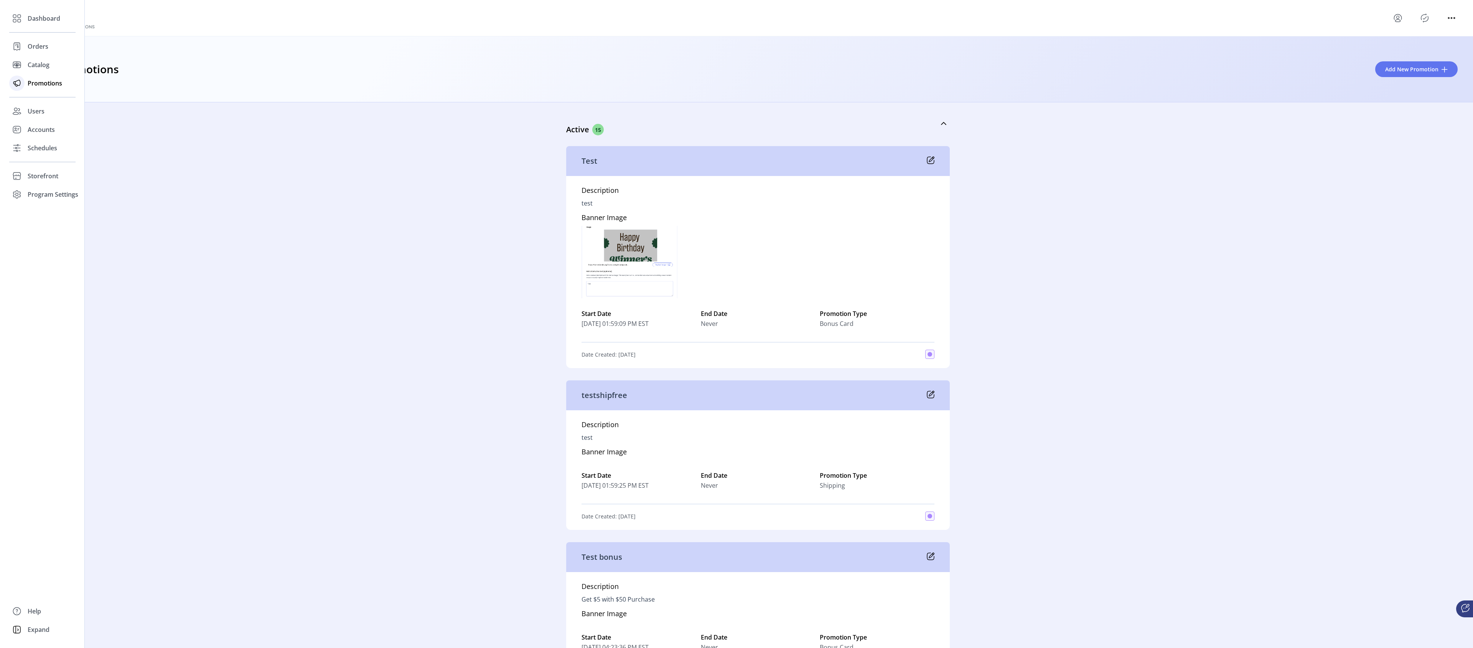 The height and width of the screenshot is (648, 1473). What do you see at coordinates (618, 600) in the screenshot?
I see `p: Get $5 with $50 Purchase` at bounding box center [618, 600].